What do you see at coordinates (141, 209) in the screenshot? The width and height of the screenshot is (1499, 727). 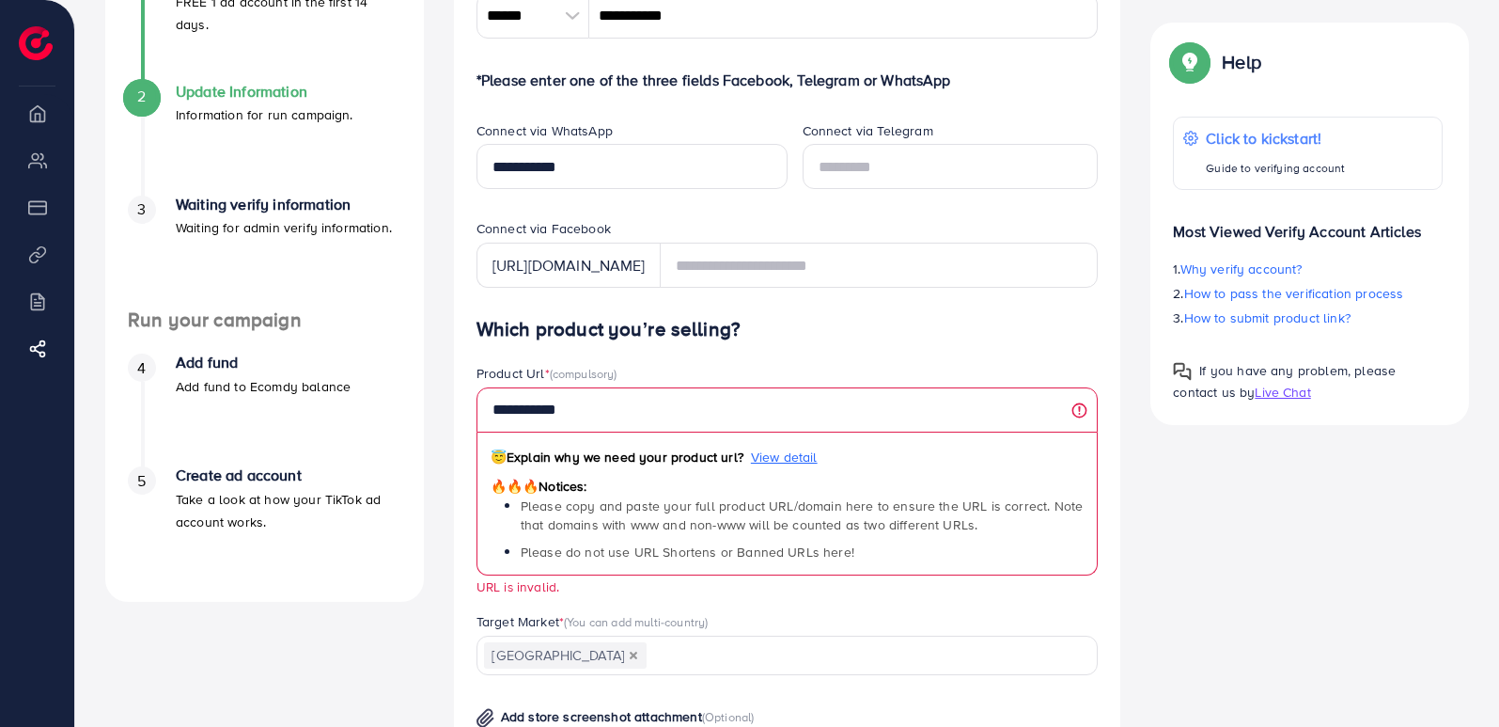 I see `span: 3` at bounding box center [141, 209].